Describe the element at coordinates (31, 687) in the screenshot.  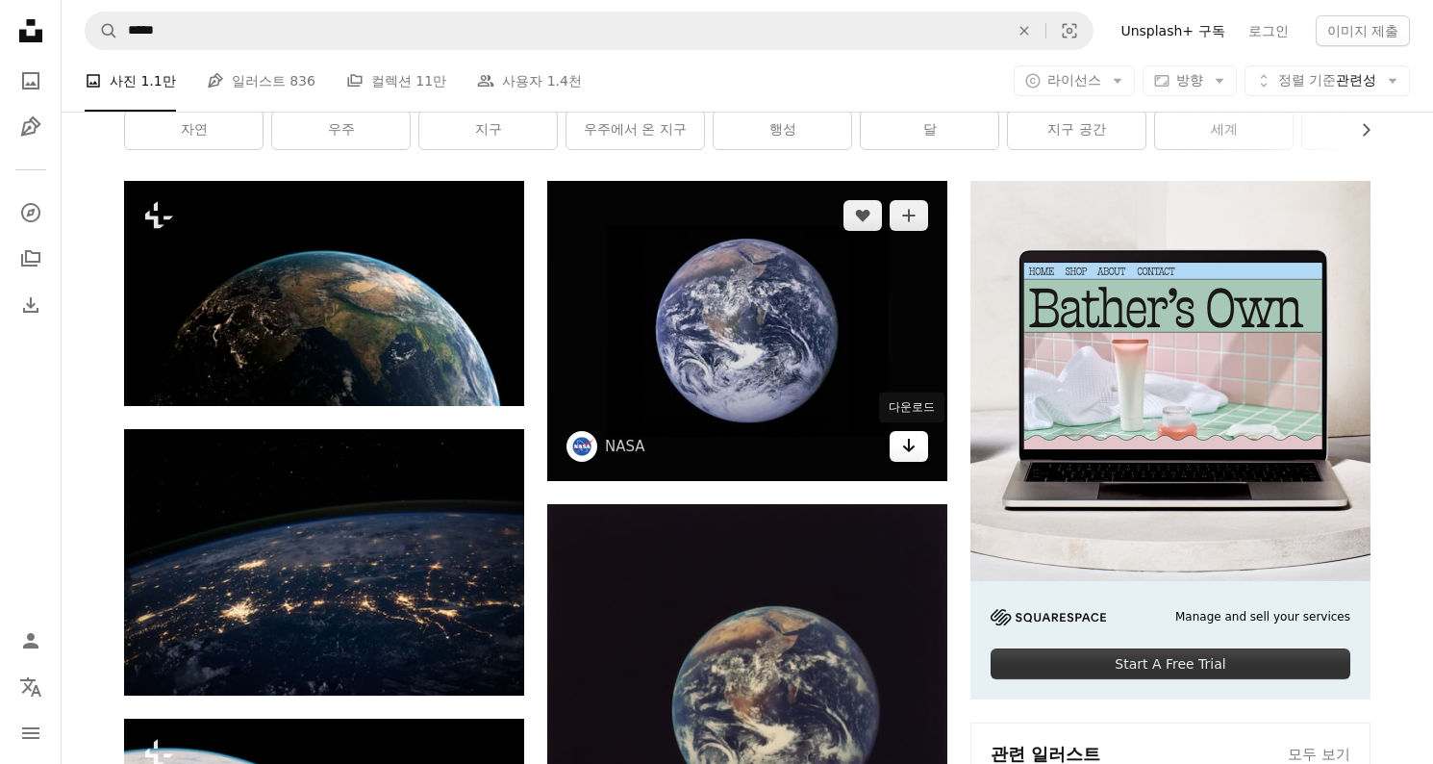
I see `button: 언어` at that location.